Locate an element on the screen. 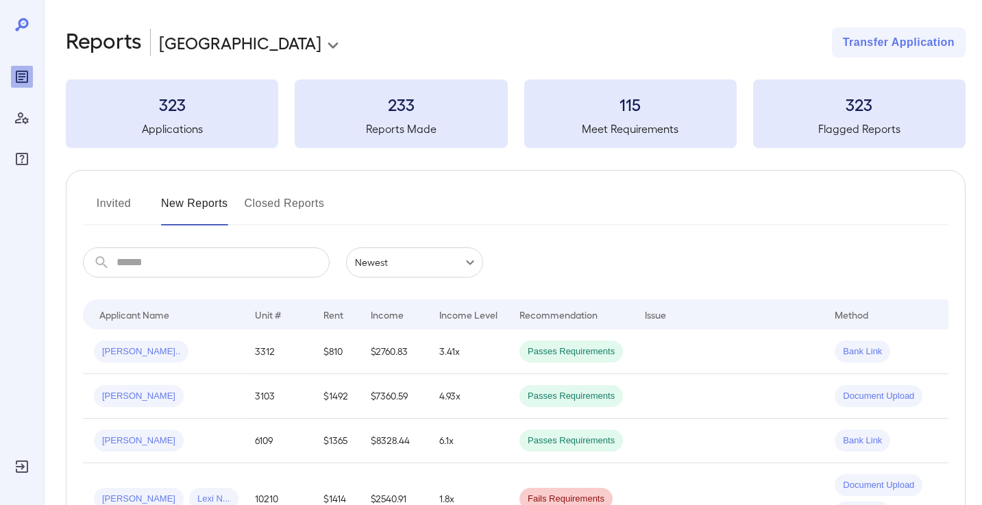  div: Income Level is located at coordinates (468, 315).